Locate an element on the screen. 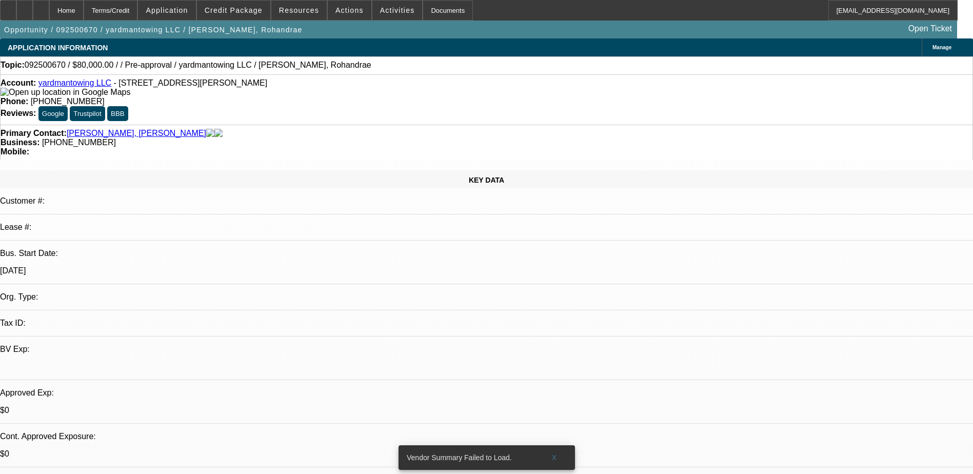 The image size is (973, 474). span: APPLICATION INFORMATION is located at coordinates (57, 48).